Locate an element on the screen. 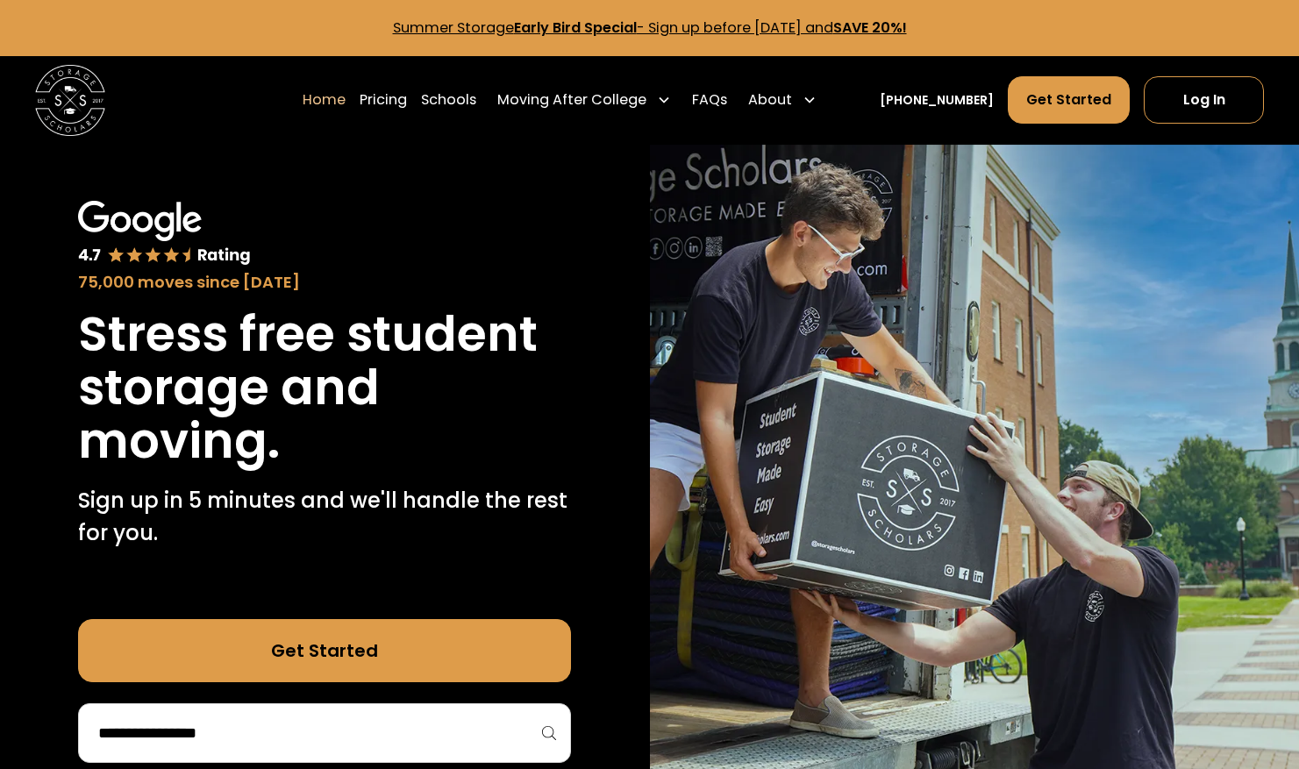 Image resolution: width=1299 pixels, height=769 pixels. strong: Early Bird Special is located at coordinates (575, 27).